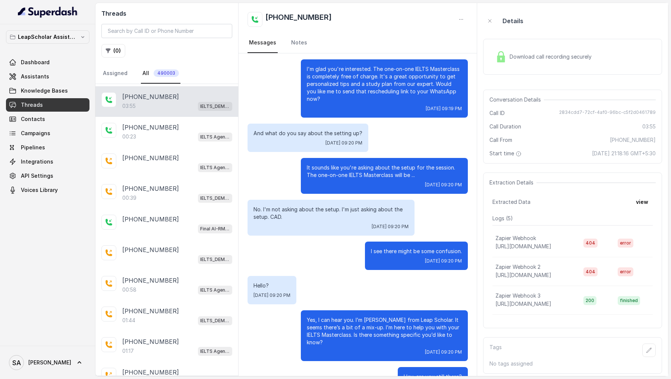 This screenshot has width=671, height=379. I want to click on p: Zapier Webhook, so click(516, 238).